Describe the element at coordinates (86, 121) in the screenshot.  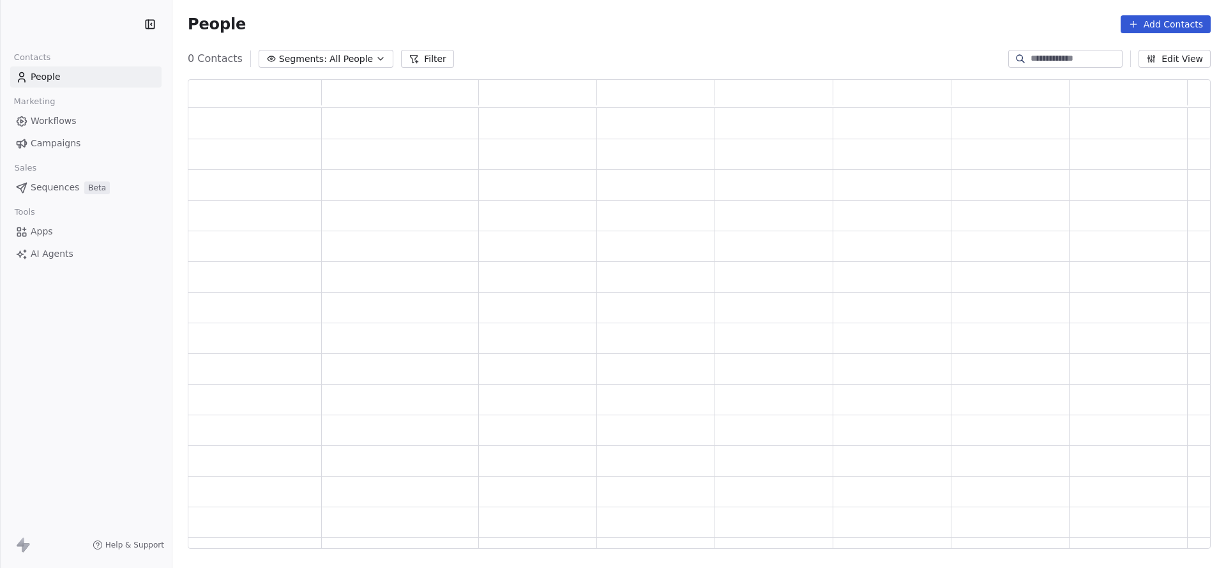
I see `a: Workflows` at that location.